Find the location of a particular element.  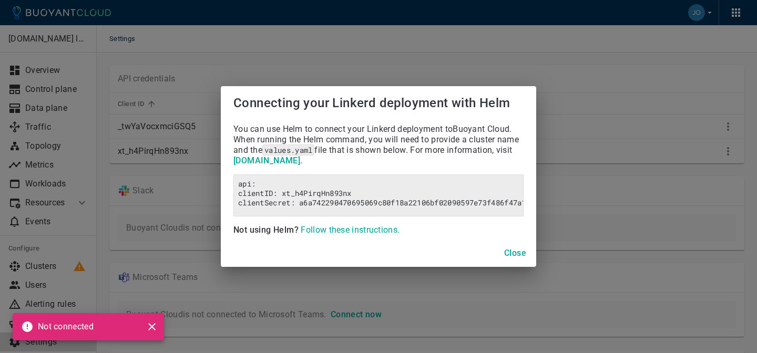

h6: api:clientID: xt_h4PirqHn893nxclientSecret: a6a742290470695069c80f18a22106bf02090597e73f486f47a1c... is located at coordinates (379, 194).